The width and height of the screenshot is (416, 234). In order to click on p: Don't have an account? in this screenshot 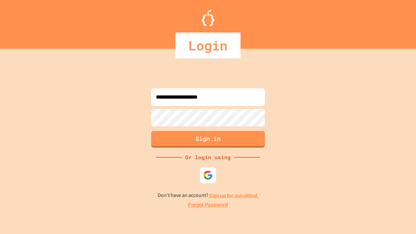, I will do `click(208, 195)`.